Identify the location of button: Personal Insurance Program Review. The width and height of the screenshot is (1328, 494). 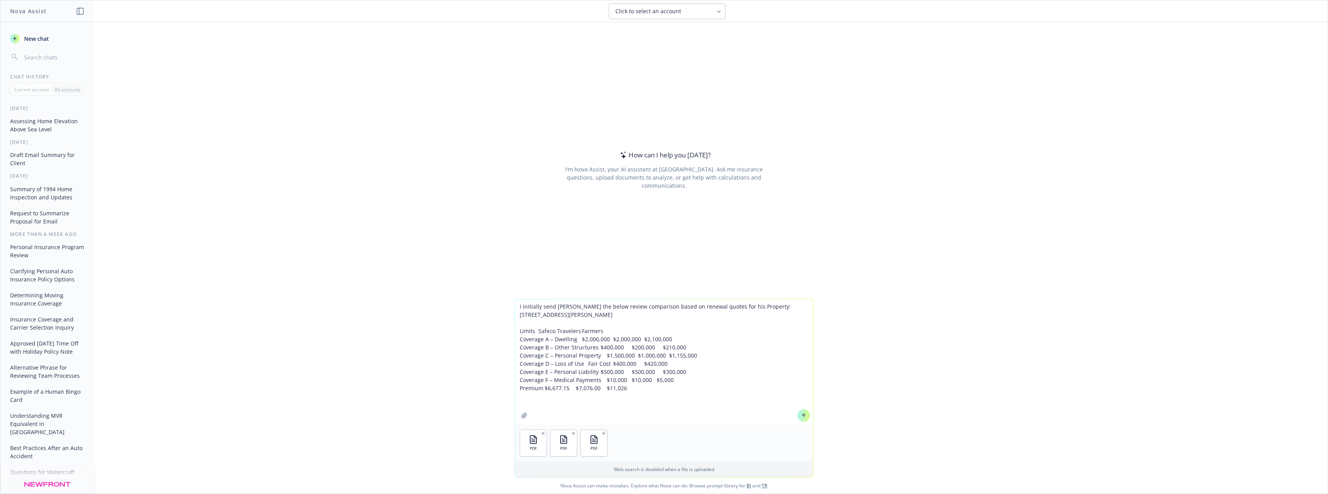
(47, 251).